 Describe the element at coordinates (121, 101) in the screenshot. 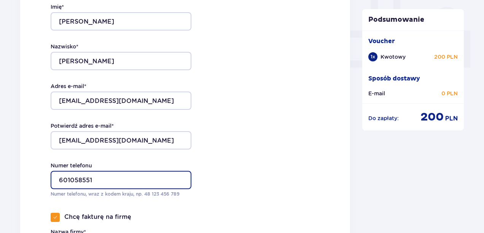

I see `input: Adres e-mail` at that location.